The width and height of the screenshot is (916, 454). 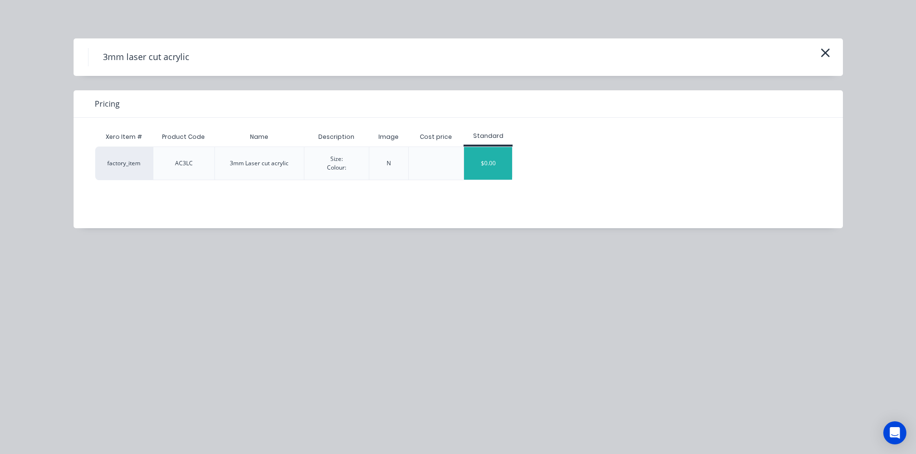 I want to click on div: 3mm Laser cut acrylic, so click(x=259, y=163).